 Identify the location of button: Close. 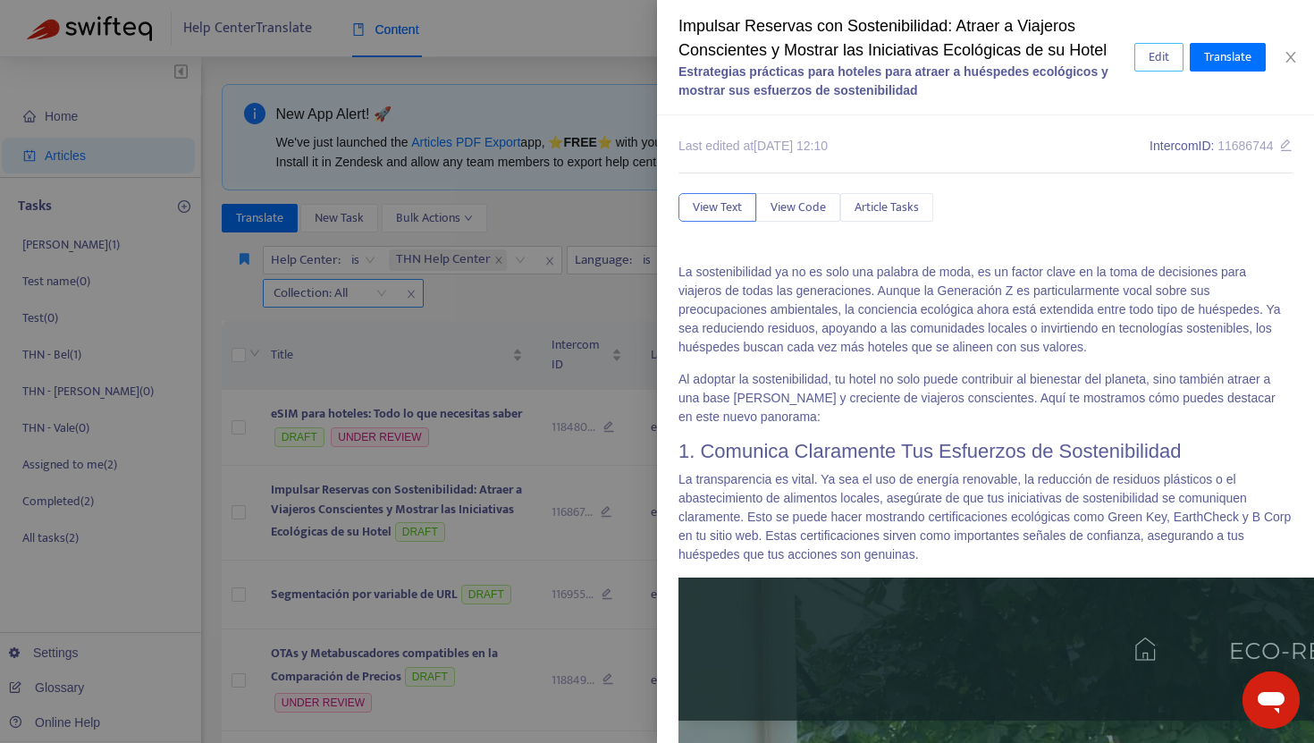
(1291, 57).